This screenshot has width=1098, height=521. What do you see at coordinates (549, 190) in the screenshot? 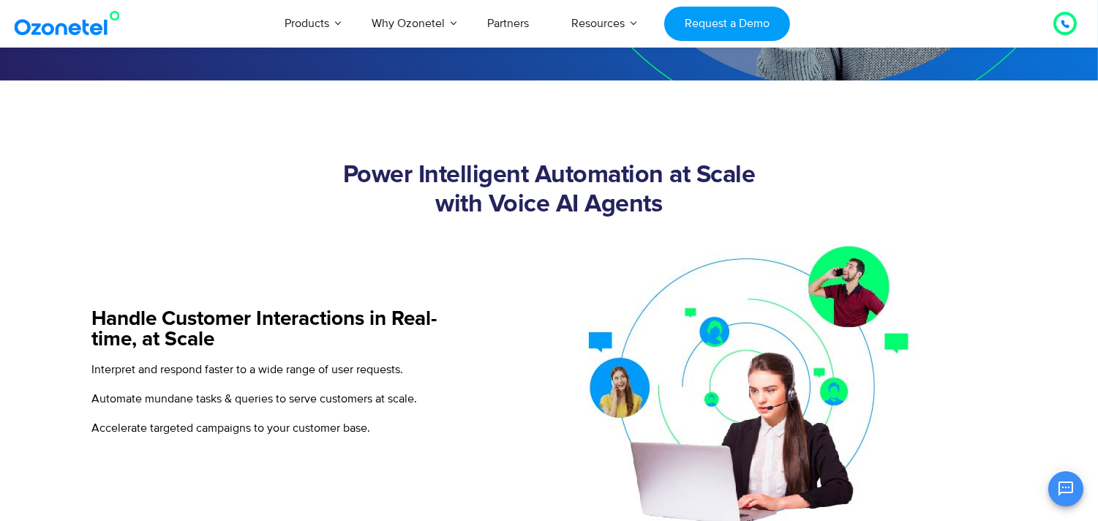
I see `h2: Power Intelligent Automation at Scale with Voice AI Agents` at bounding box center [549, 190].